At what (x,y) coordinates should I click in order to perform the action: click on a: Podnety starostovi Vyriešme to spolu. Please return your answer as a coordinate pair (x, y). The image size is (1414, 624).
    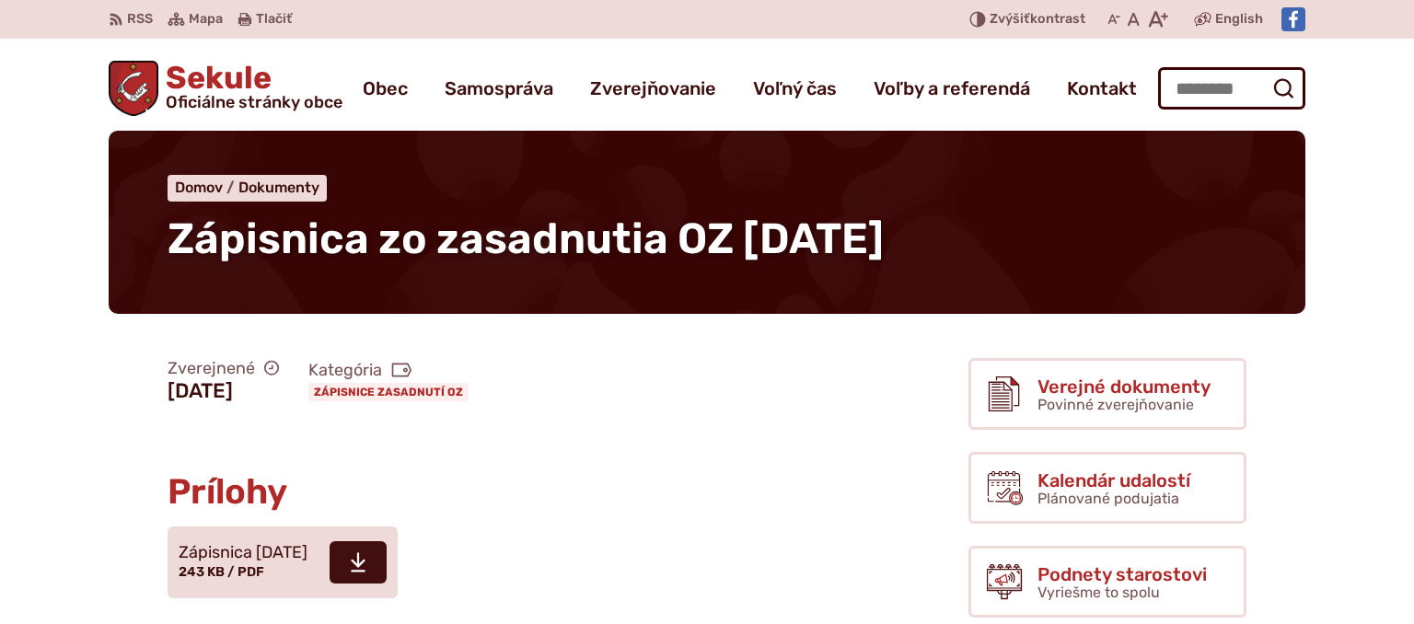
    Looking at the image, I should click on (1108, 582).